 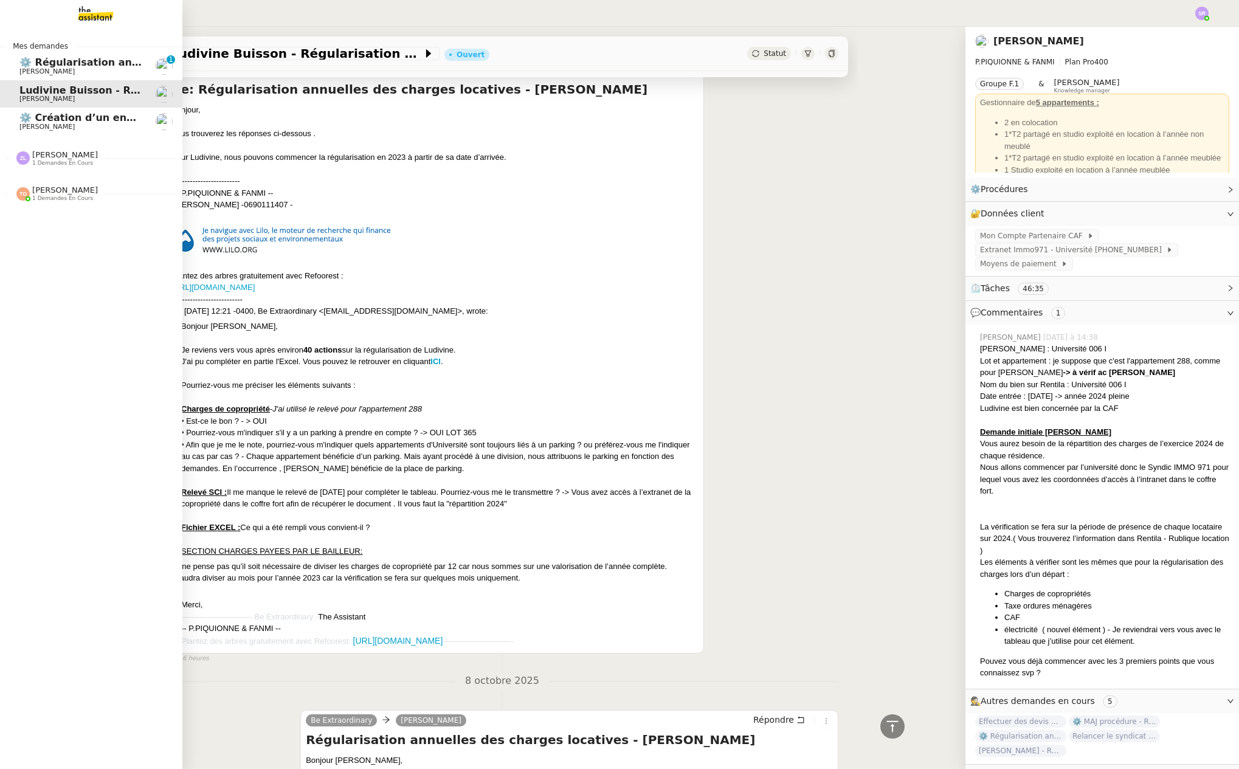 What do you see at coordinates (1102, 213) in the screenshot?
I see `div: 🔐Données client` at bounding box center [1102, 213].